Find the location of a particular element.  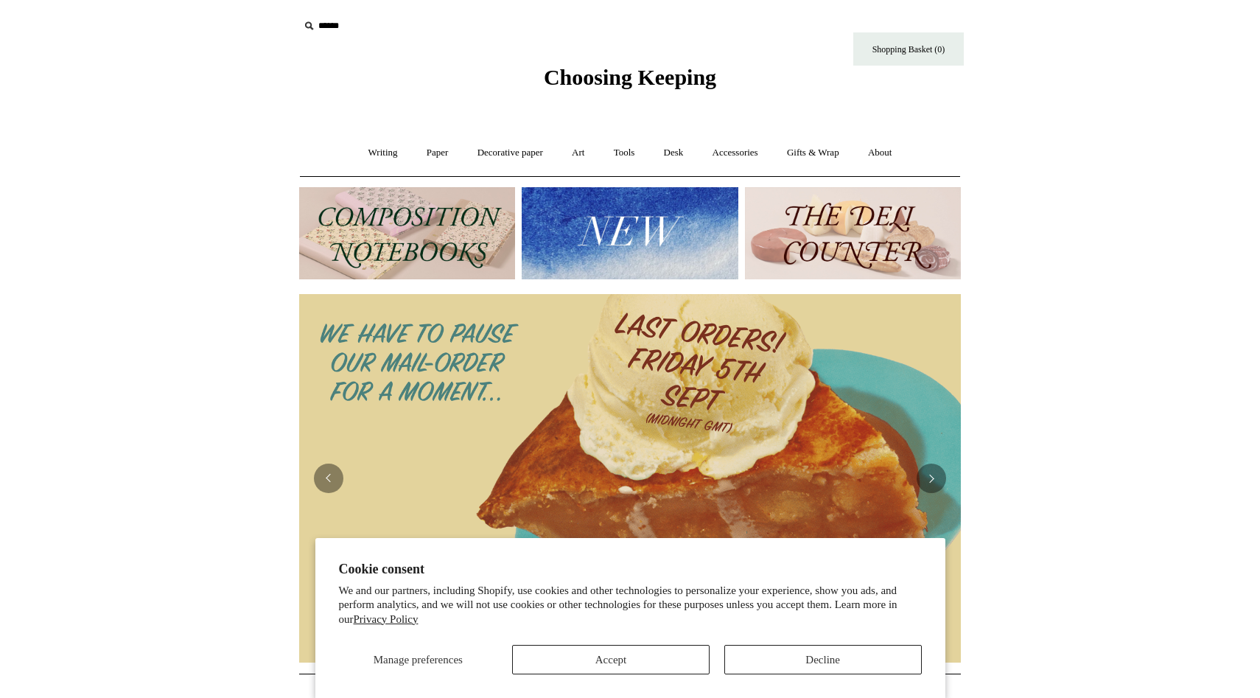

a: Accessories is located at coordinates (735, 152).